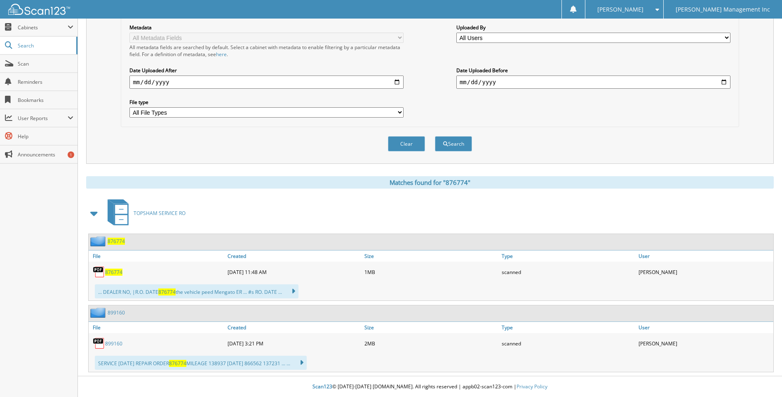 The width and height of the screenshot is (782, 397). Describe the element at coordinates (144, 213) in the screenshot. I see `a: TOPSHAM SERVICE RO` at that location.